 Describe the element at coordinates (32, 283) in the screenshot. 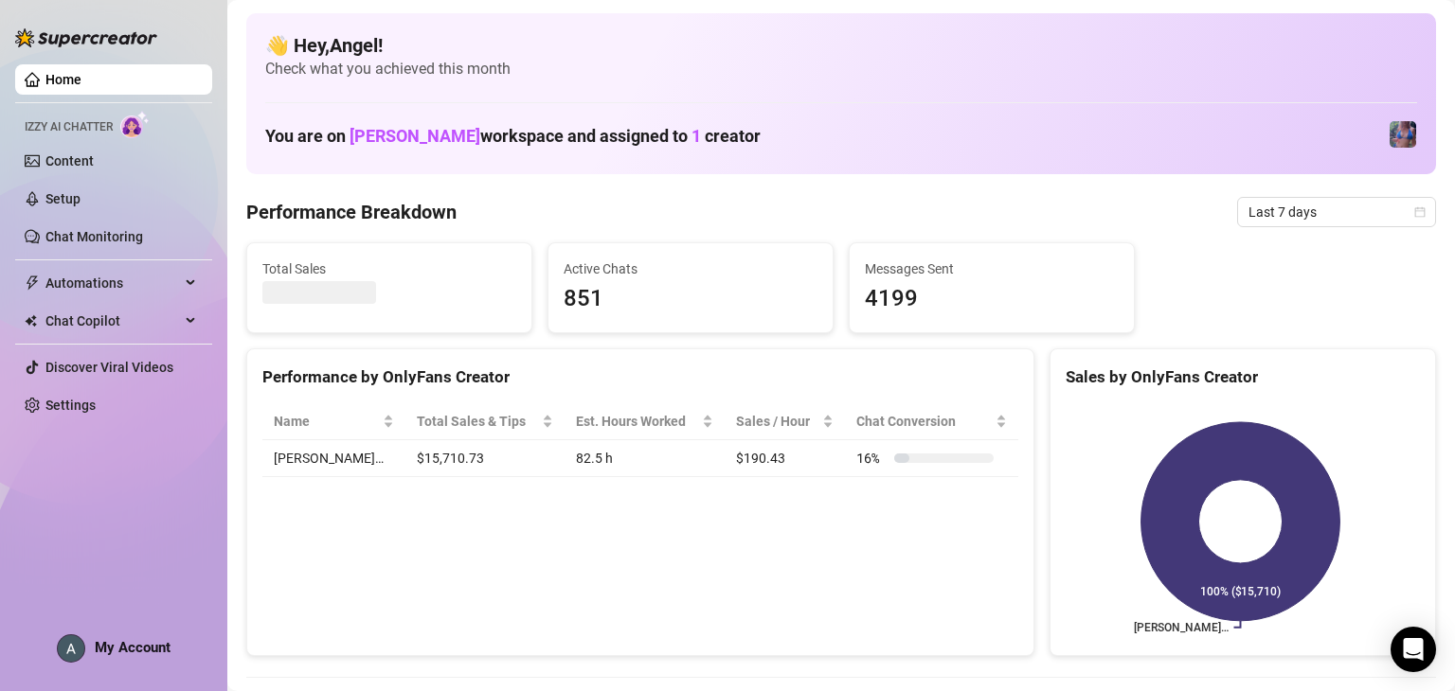

I see `span: thunderbolt` at that location.